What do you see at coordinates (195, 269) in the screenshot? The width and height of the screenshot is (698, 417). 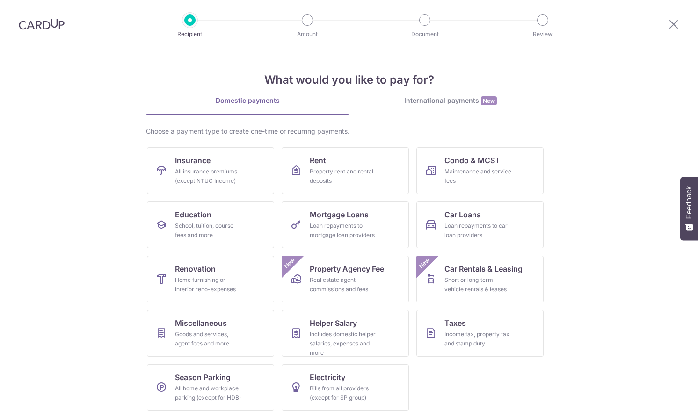 I see `span: Renovation` at bounding box center [195, 269].